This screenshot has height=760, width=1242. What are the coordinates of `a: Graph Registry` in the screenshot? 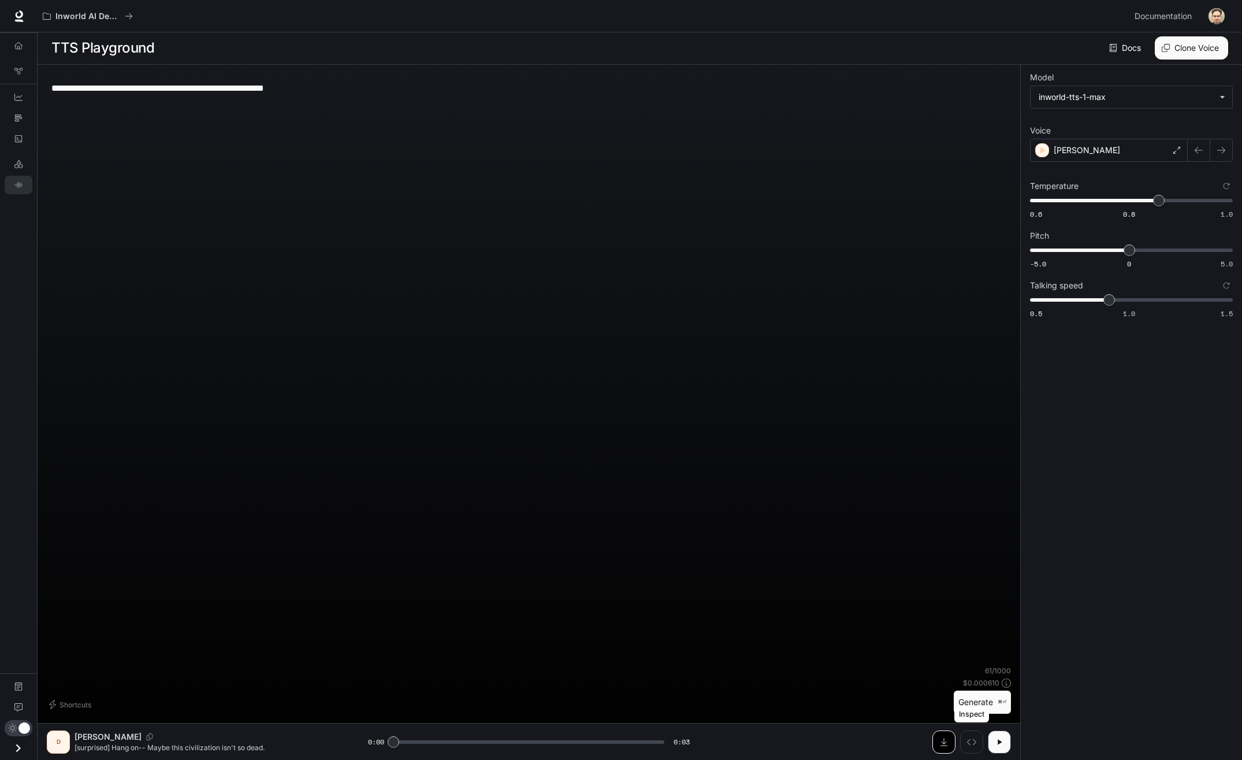 It's located at (18, 71).